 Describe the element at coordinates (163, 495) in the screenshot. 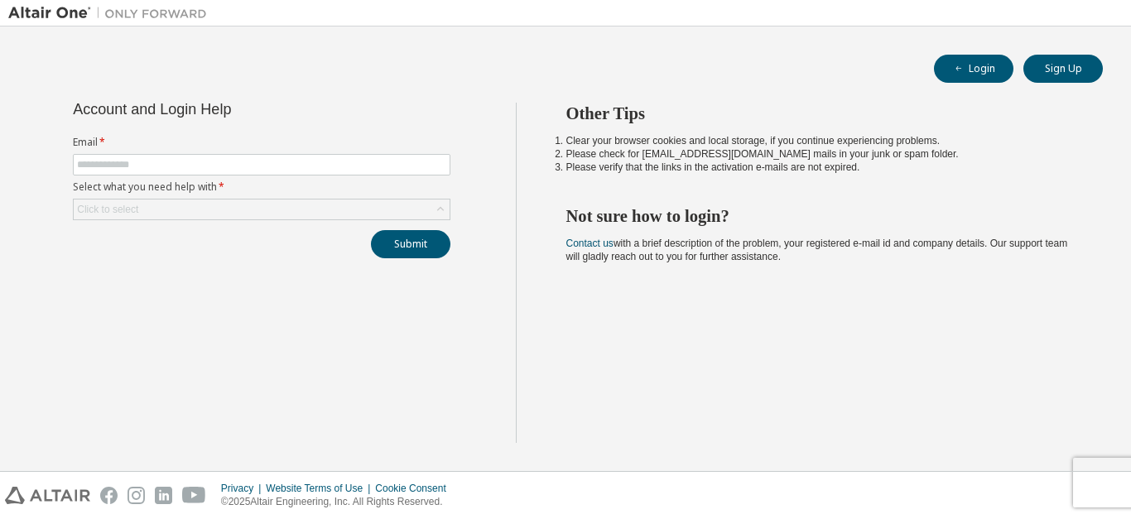

I see `img: linkedin.svg` at that location.